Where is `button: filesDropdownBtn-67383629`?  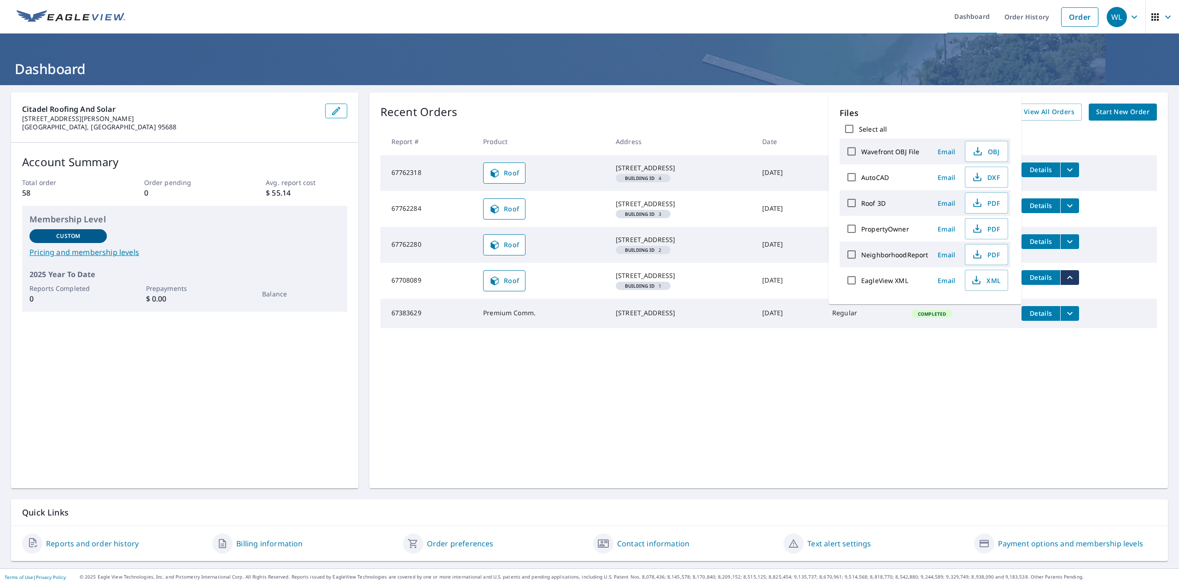
button: filesDropdownBtn-67383629 is located at coordinates (1070, 314).